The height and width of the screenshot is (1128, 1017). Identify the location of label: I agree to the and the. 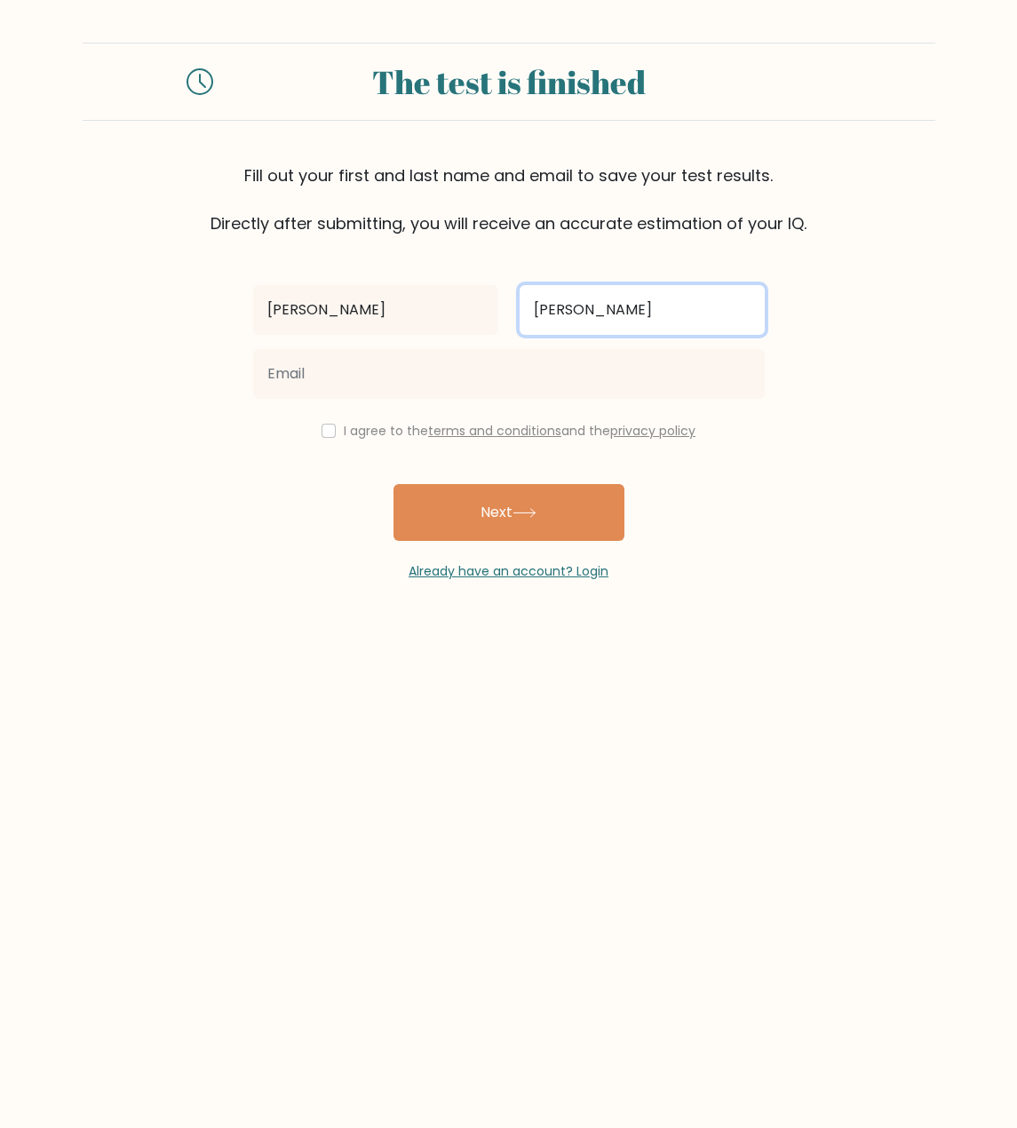
(520, 431).